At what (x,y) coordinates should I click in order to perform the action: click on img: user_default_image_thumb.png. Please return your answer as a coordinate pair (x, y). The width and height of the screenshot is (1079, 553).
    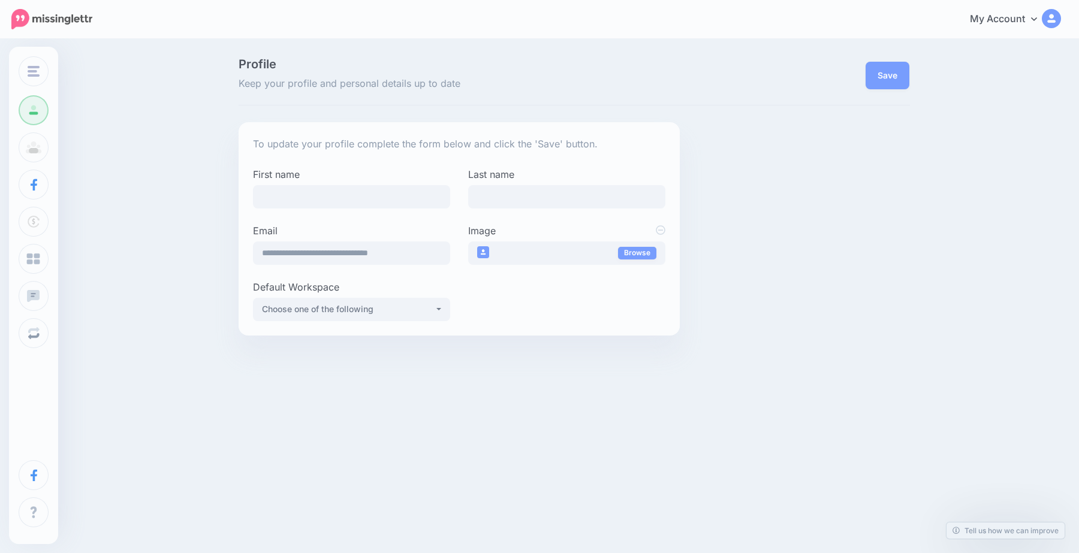
    Looking at the image, I should click on (483, 252).